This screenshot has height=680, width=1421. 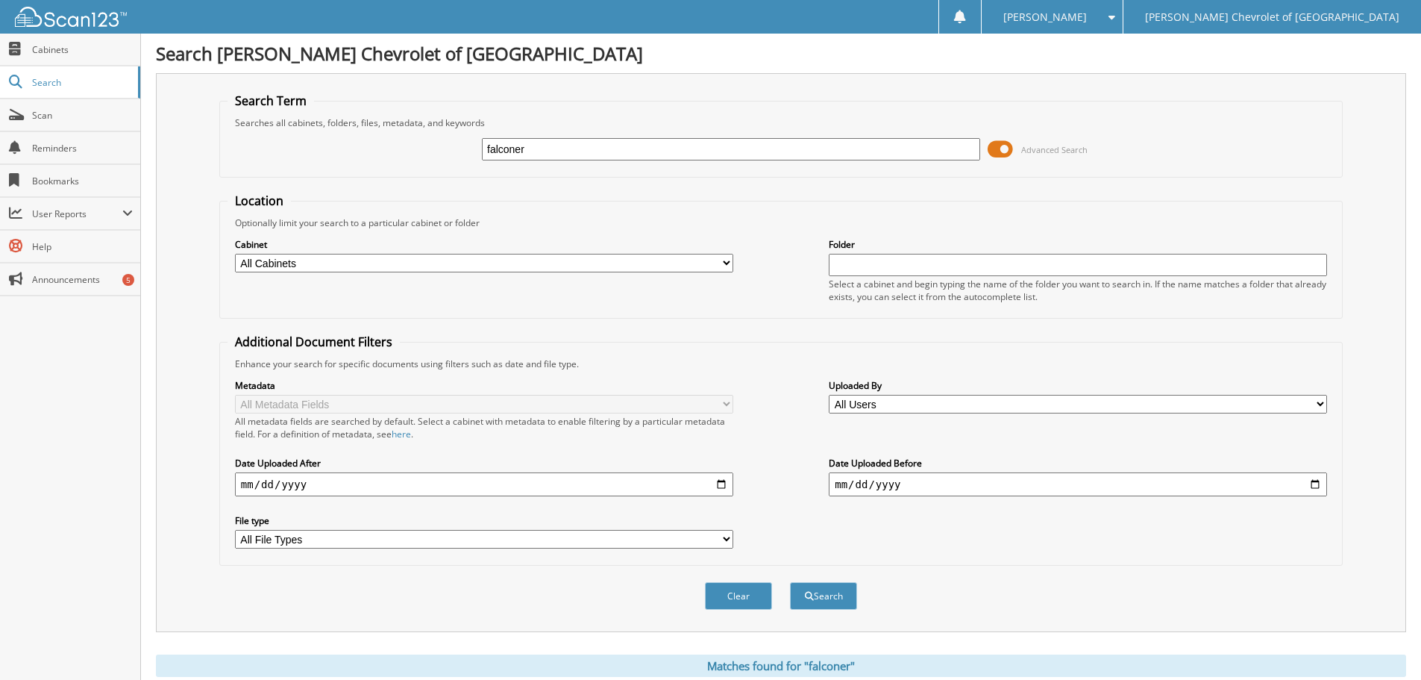 What do you see at coordinates (82, 148) in the screenshot?
I see `span: Reminders` at bounding box center [82, 148].